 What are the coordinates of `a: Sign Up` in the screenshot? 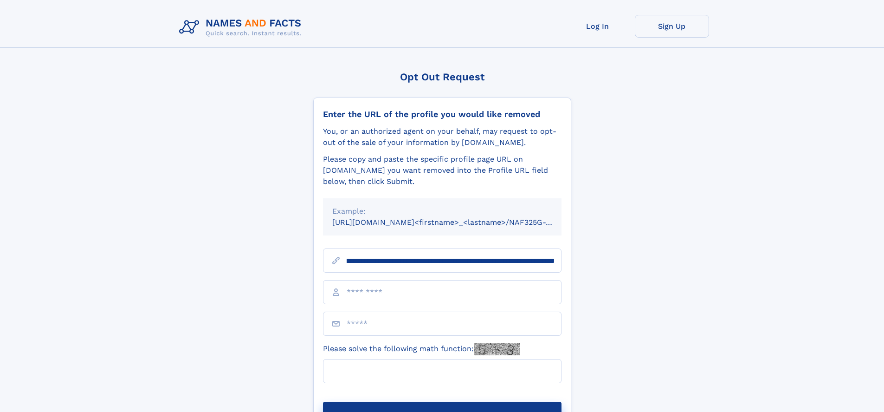 It's located at (672, 26).